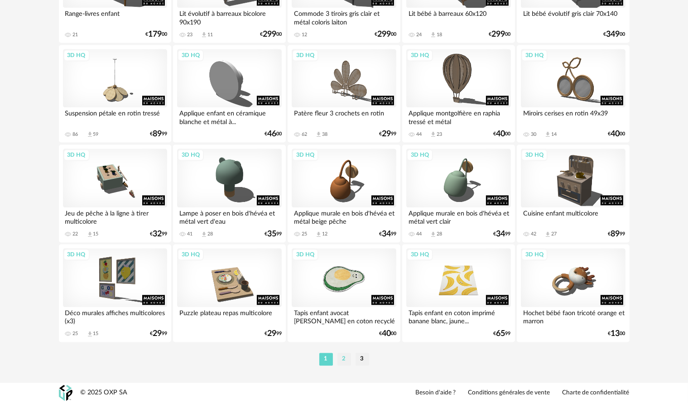 This screenshot has height=403, width=688. I want to click on div: Range-livres enfant, so click(115, 17).